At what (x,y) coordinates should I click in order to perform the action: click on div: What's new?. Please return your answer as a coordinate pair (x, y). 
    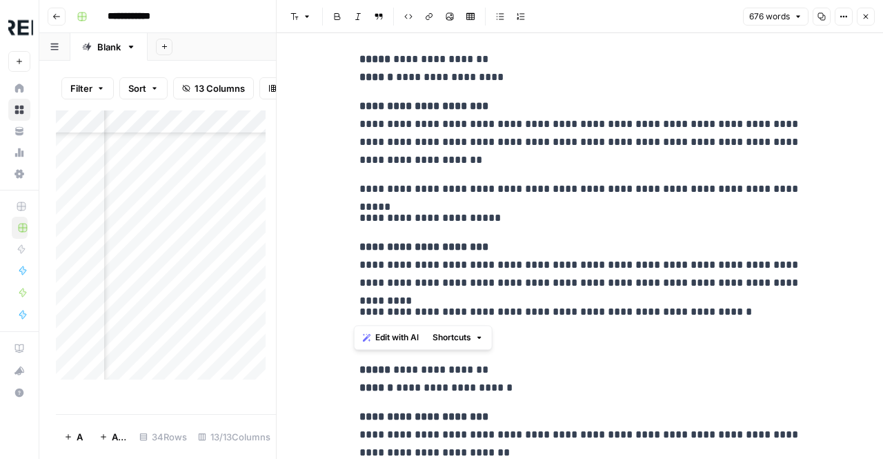
    Looking at the image, I should click on (19, 371).